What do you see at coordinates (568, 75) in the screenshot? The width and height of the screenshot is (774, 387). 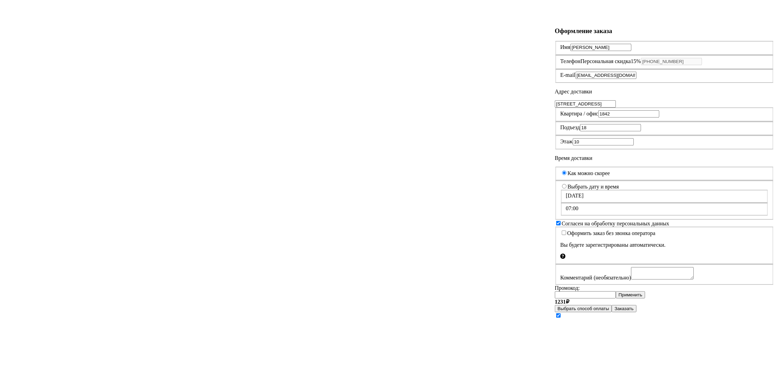 I see `label: E-mail` at bounding box center [568, 75].